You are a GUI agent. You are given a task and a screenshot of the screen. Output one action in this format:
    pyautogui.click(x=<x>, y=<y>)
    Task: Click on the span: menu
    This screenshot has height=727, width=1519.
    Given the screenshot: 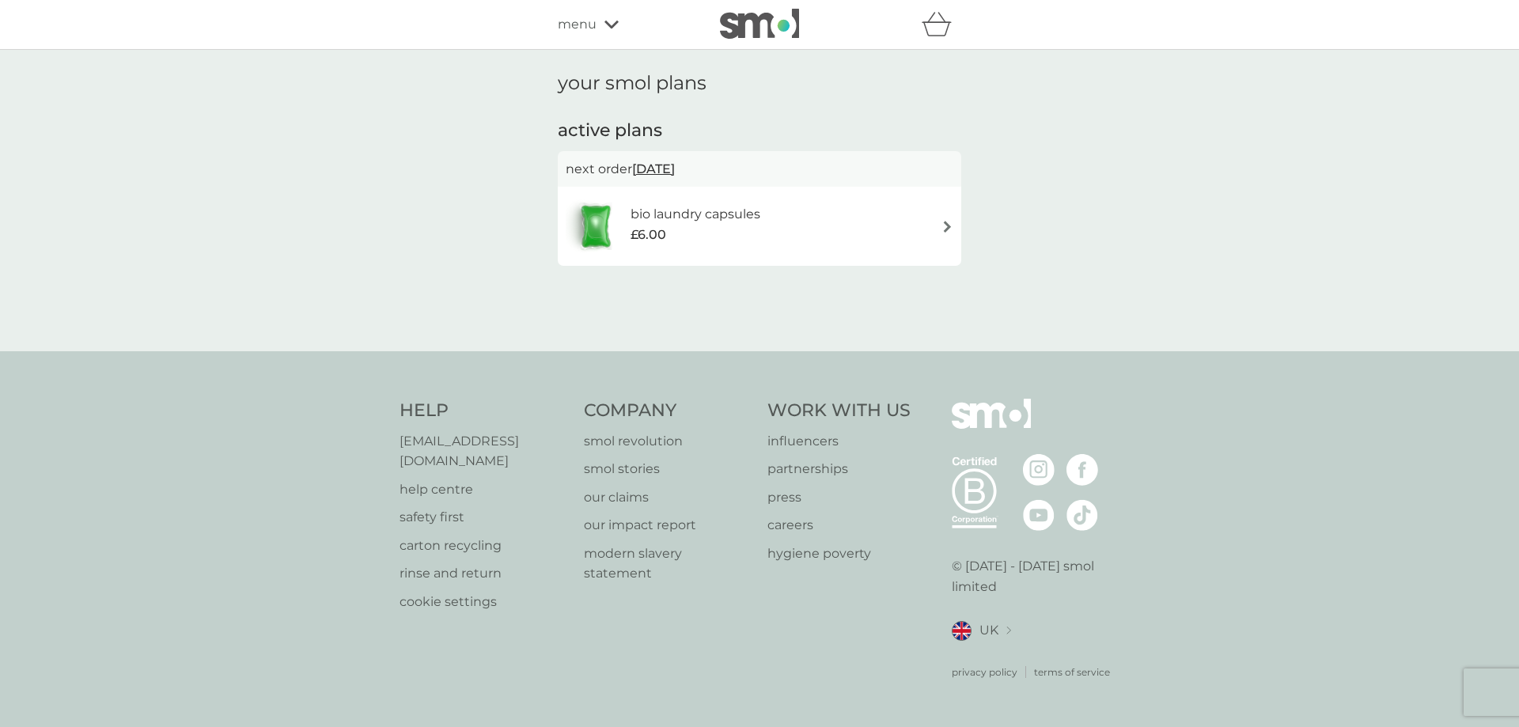 What is the action you would take?
    pyautogui.click(x=577, y=25)
    